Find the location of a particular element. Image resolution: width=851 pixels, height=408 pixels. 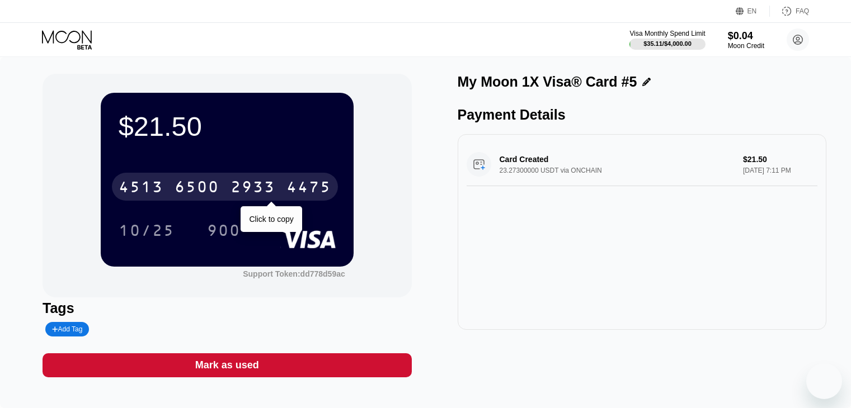

div: 4475 is located at coordinates (309, 188).